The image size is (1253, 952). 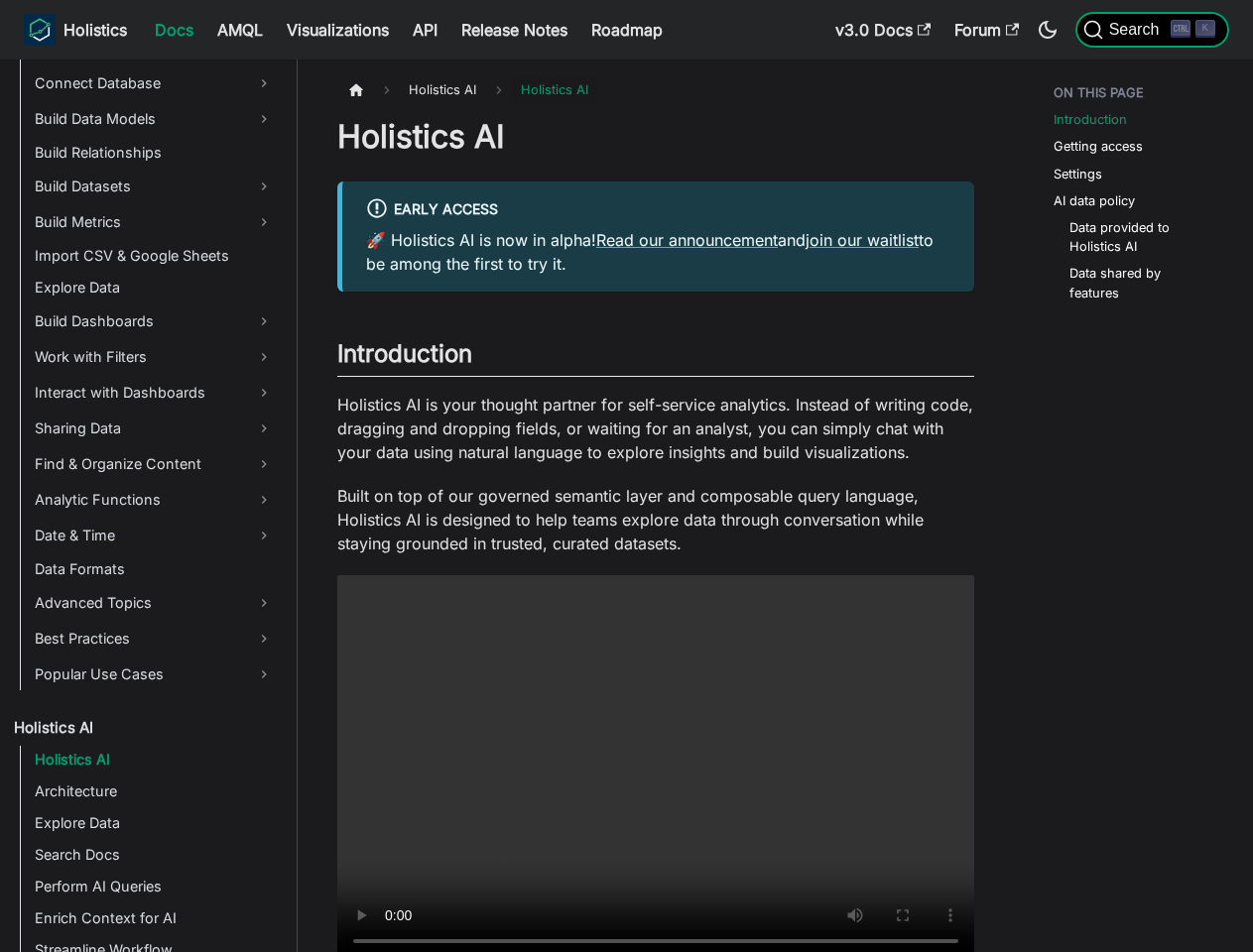 What do you see at coordinates (154, 222) in the screenshot?
I see `a: Build Metrics` at bounding box center [154, 222].